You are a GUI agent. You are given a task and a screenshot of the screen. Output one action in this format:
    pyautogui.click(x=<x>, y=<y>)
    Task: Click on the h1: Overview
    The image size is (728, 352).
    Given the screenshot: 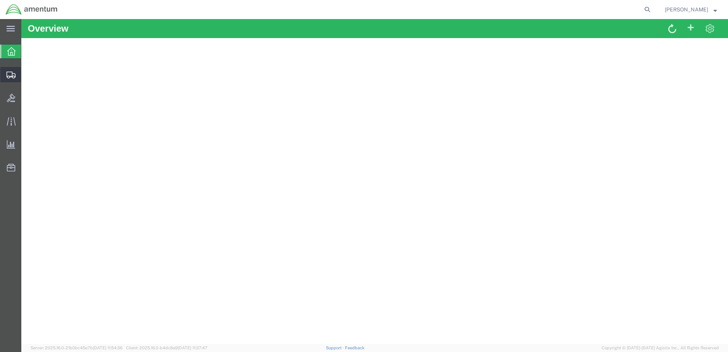 What is the action you would take?
    pyautogui.click(x=27, y=10)
    